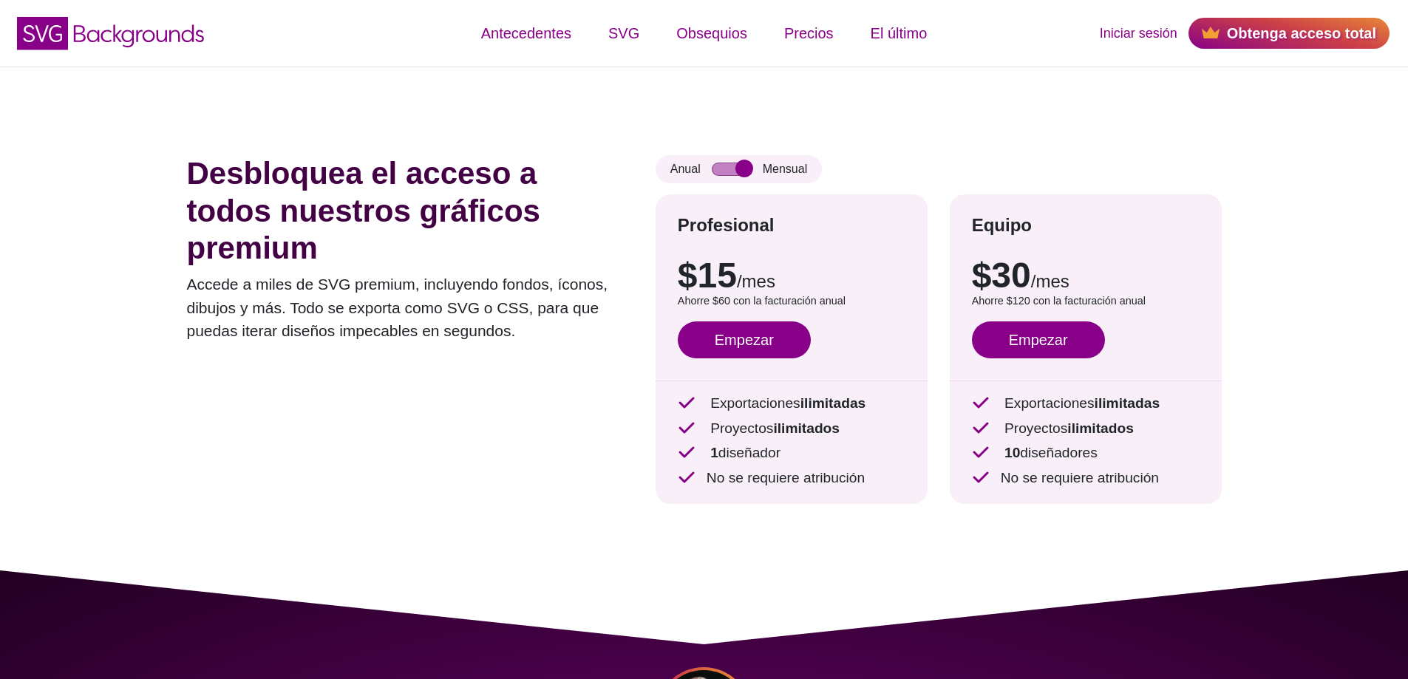 The height and width of the screenshot is (679, 1408). Describe the element at coordinates (364, 211) in the screenshot. I see `font: Desbloquea el acceso a todos nuestros gráficos premium` at that location.